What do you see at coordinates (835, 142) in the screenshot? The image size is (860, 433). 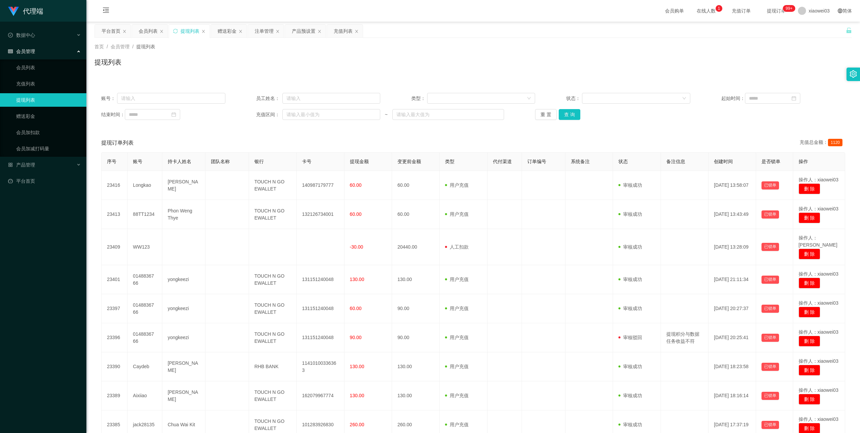 I see `span: 1120` at bounding box center [835, 142].